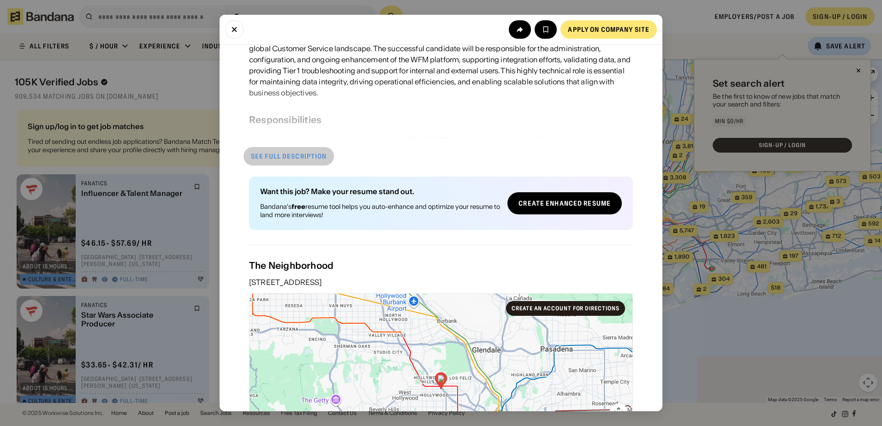  Describe the element at coordinates (285, 120) in the screenshot. I see `div: Responsibilities` at that location.